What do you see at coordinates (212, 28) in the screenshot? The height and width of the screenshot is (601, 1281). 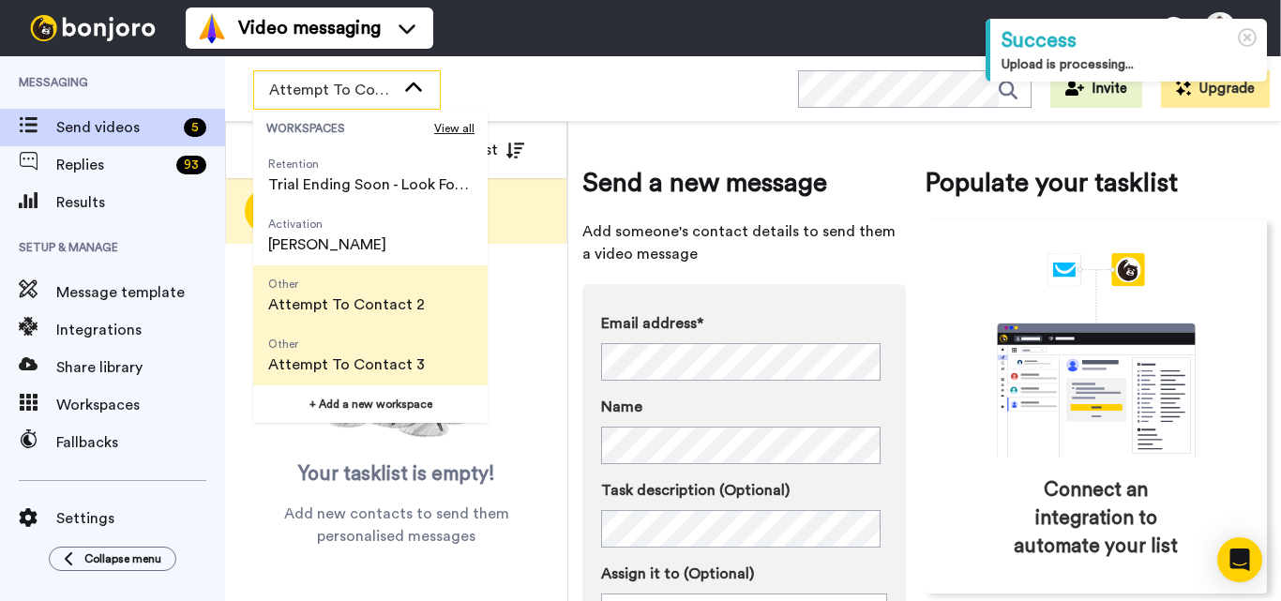 I see `img: vm-color.svg` at bounding box center [212, 28].